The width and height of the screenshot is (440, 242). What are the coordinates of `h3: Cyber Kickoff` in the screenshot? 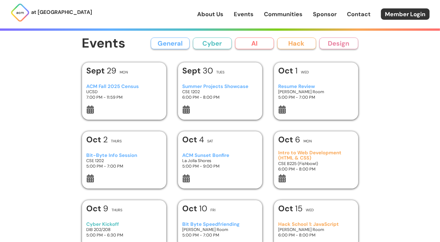 It's located at (124, 224).